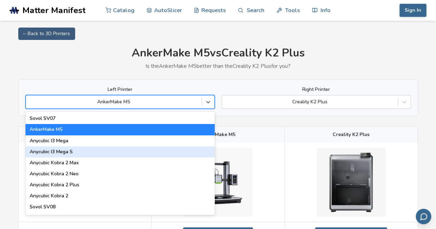 The image size is (436, 229). What do you see at coordinates (218, 53) in the screenshot?
I see `h1: AnkerMake M5 vs Creality K2 Plus` at bounding box center [218, 53].